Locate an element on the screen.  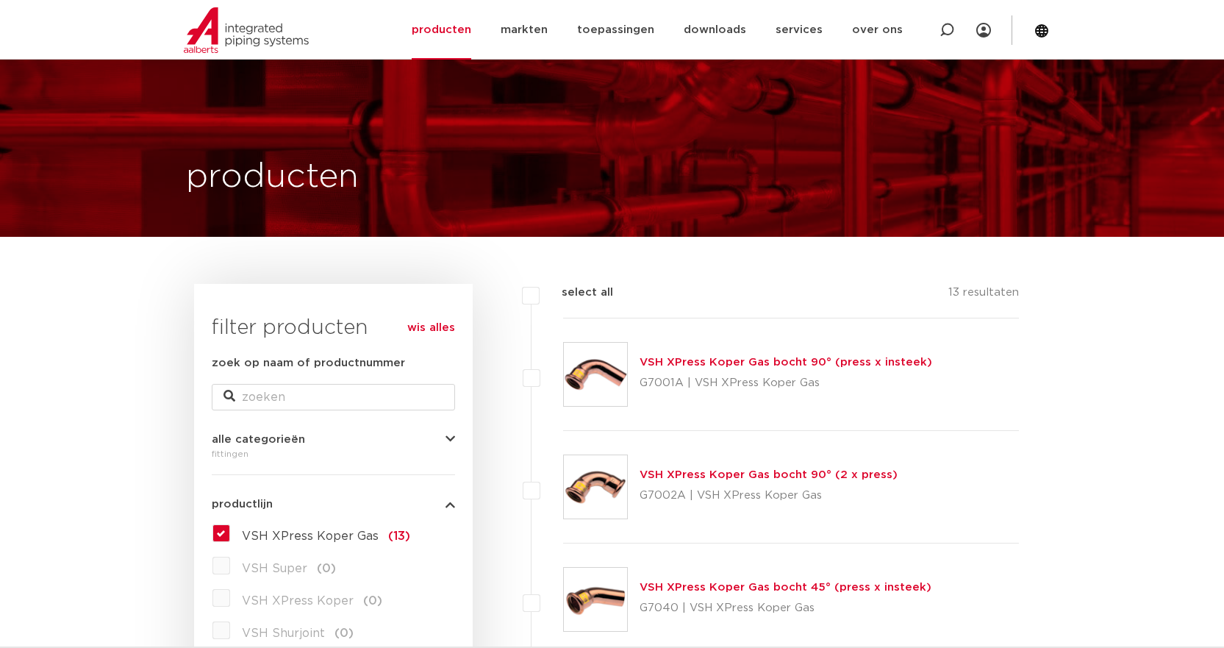
span: VSH XPress Koper Gas is located at coordinates (310, 536).